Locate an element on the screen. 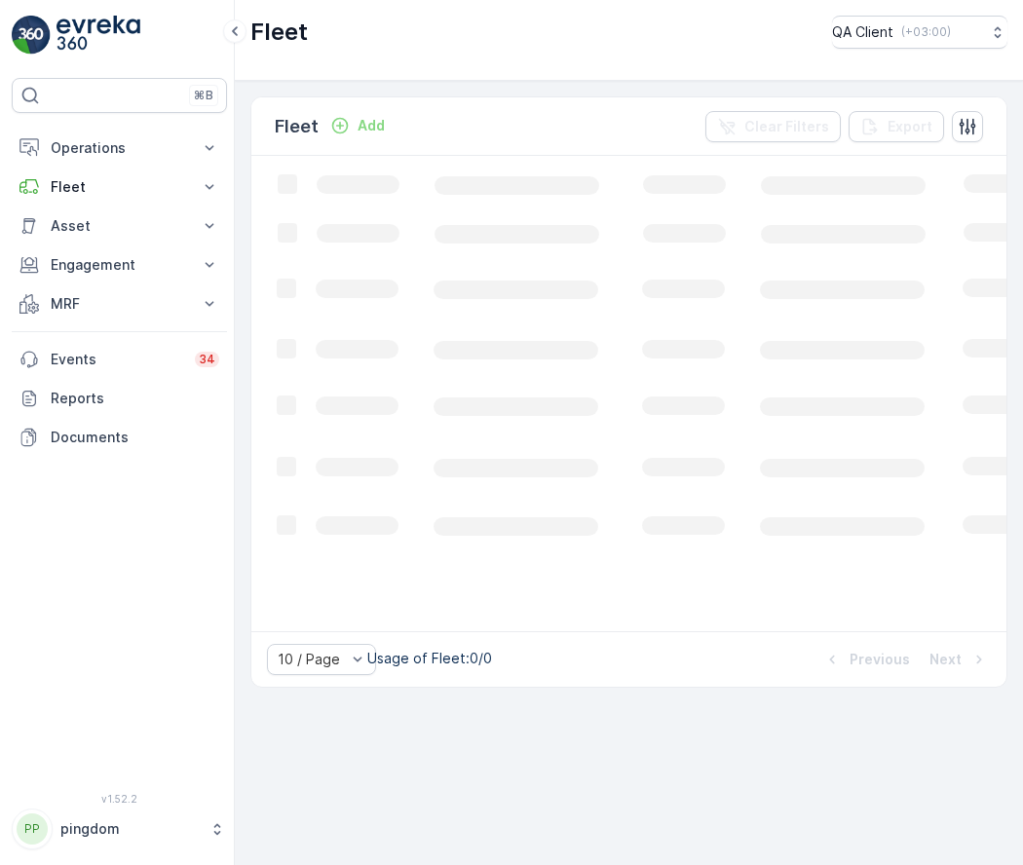  p: Asset is located at coordinates (119, 226).